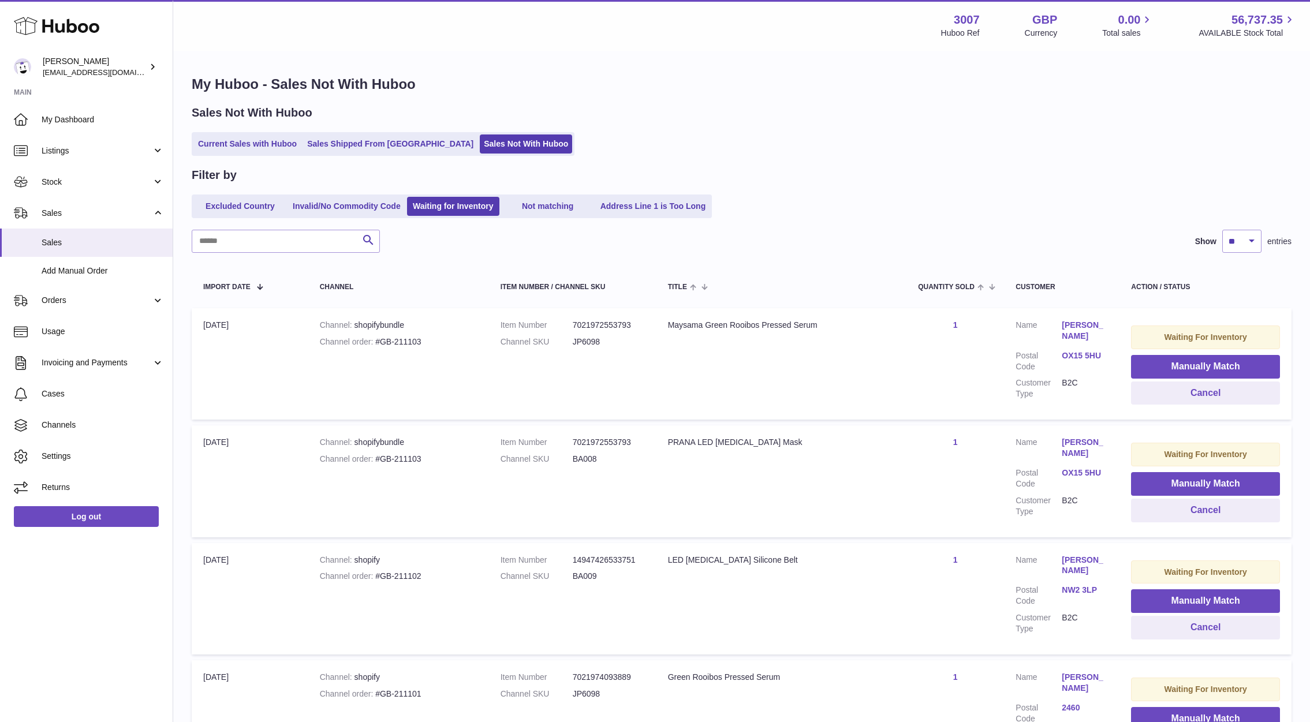 Image resolution: width=1310 pixels, height=722 pixels. Describe the element at coordinates (398, 576) in the screenshot. I see `div: #GB-211102` at that location.